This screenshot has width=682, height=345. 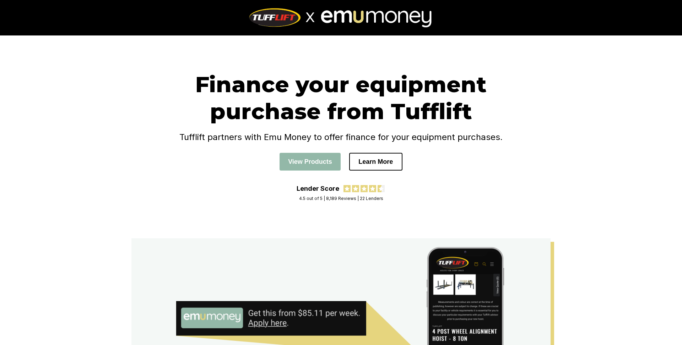 What do you see at coordinates (376, 162) in the screenshot?
I see `button: Learn More` at bounding box center [376, 162].